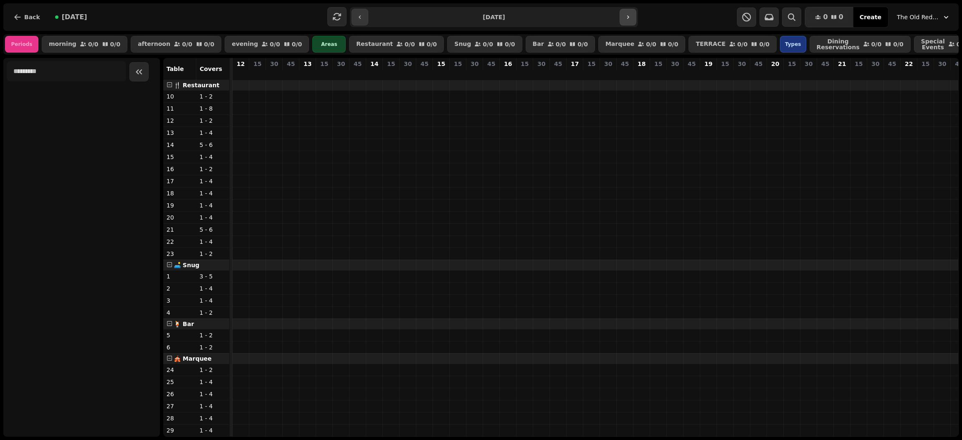 This screenshot has height=440, width=962. I want to click on p: 24, so click(179, 370).